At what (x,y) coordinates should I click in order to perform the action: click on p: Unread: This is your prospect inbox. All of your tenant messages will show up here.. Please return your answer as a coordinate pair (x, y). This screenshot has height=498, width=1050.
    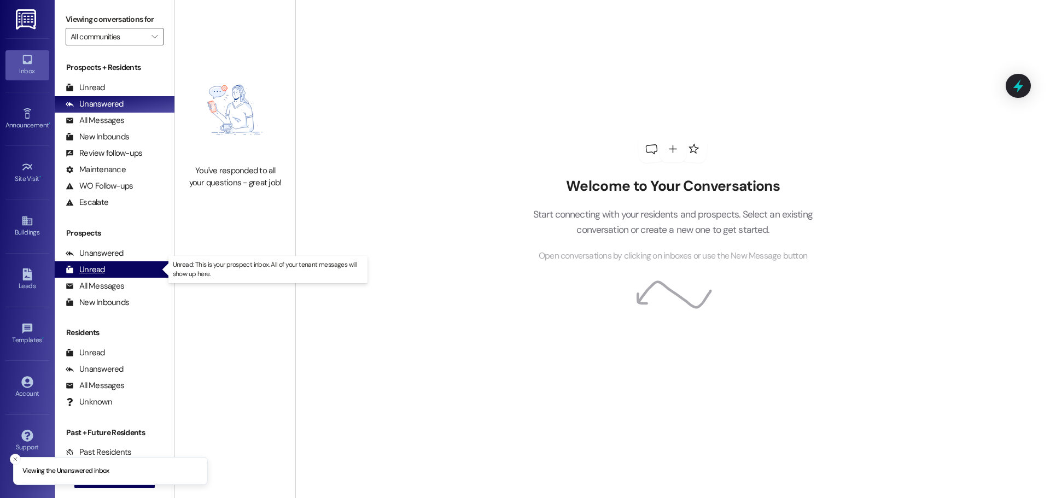
    Looking at the image, I should click on (268, 270).